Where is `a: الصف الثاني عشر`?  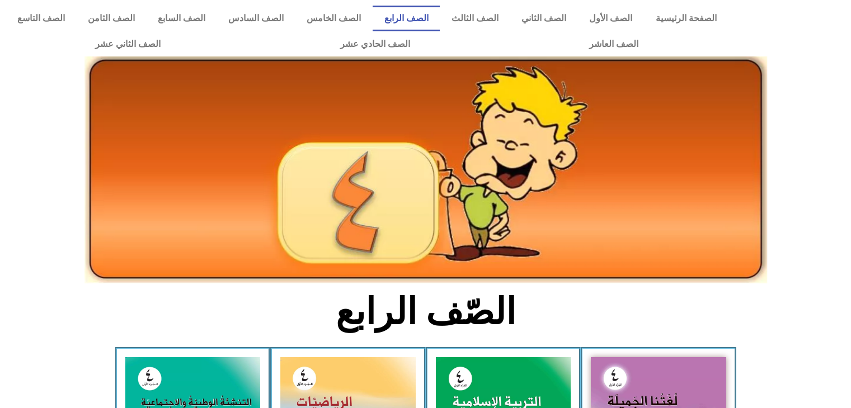 a: الصف الثاني عشر is located at coordinates (128, 44).